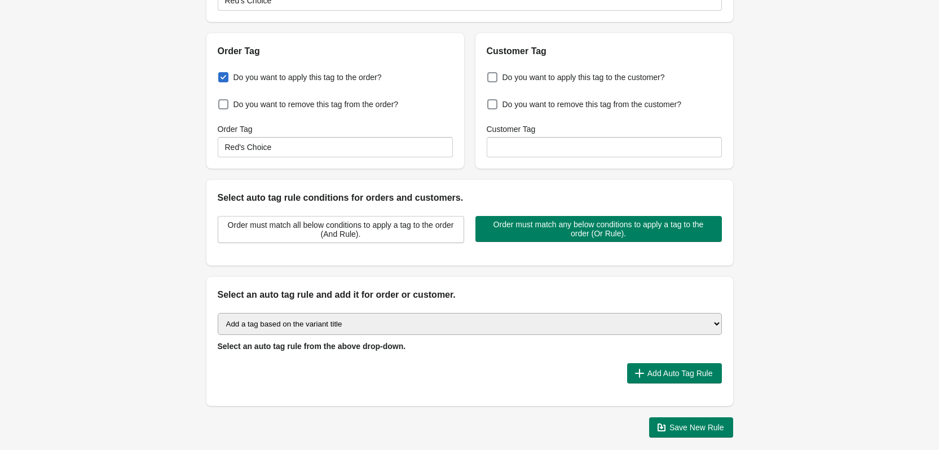 The image size is (939, 450). I want to click on button: Save New Rule, so click(691, 428).